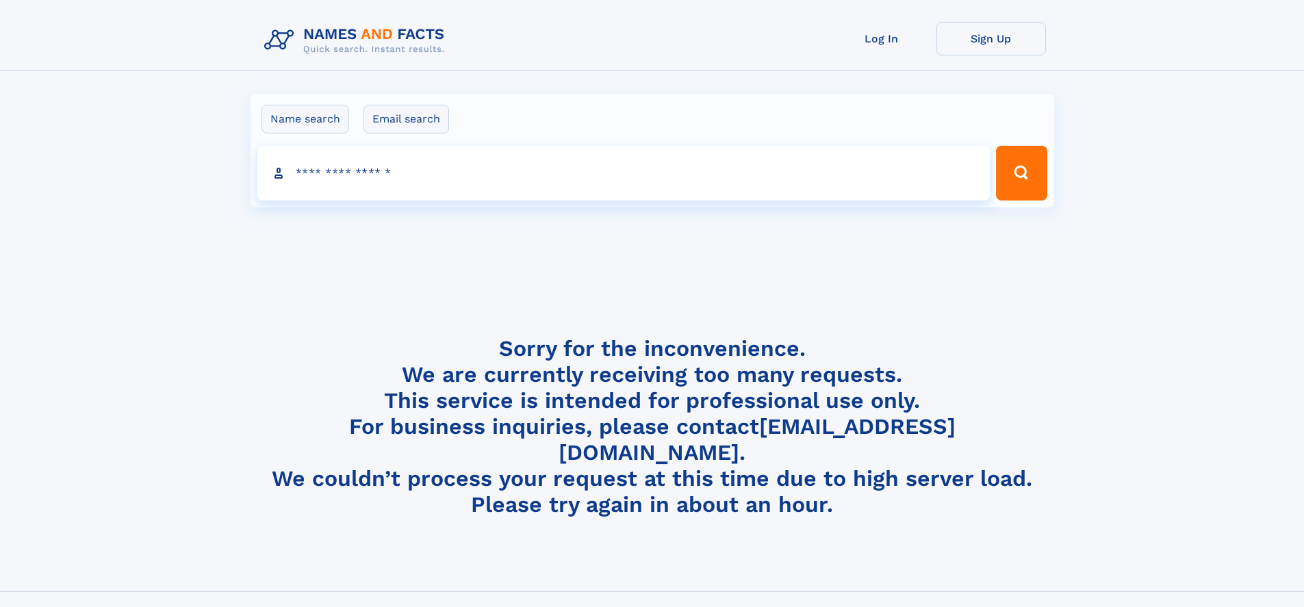 The height and width of the screenshot is (607, 1304). I want to click on label: Name search, so click(305, 119).